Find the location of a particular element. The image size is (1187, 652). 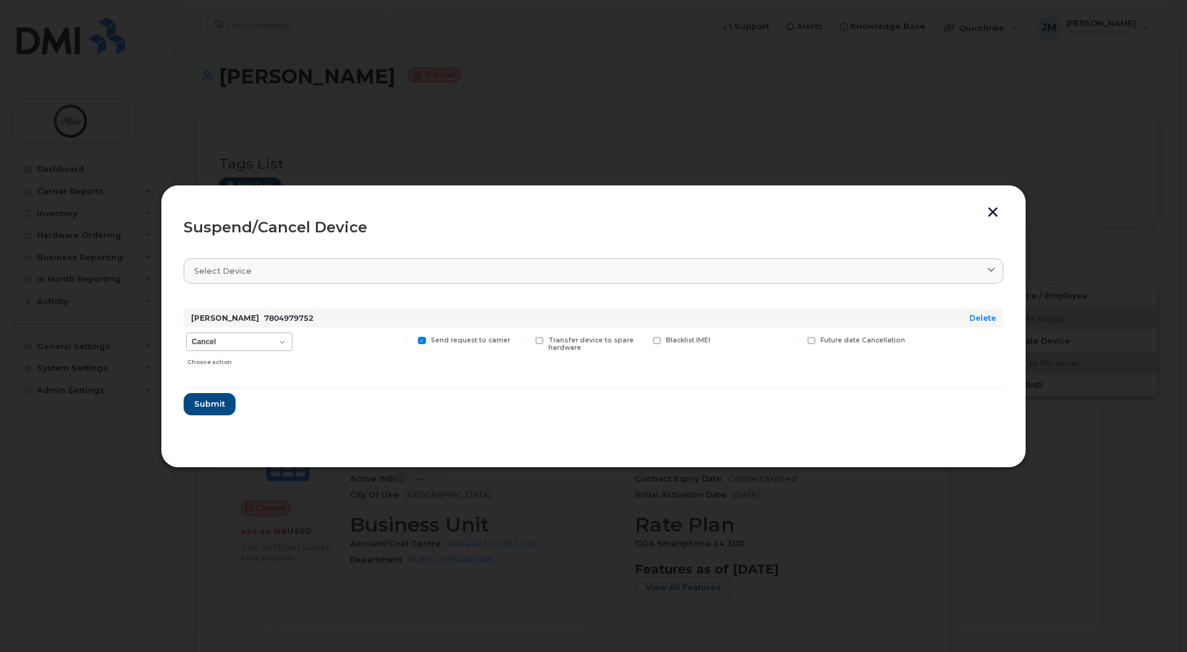

span: Send request to carrier is located at coordinates (470, 340).